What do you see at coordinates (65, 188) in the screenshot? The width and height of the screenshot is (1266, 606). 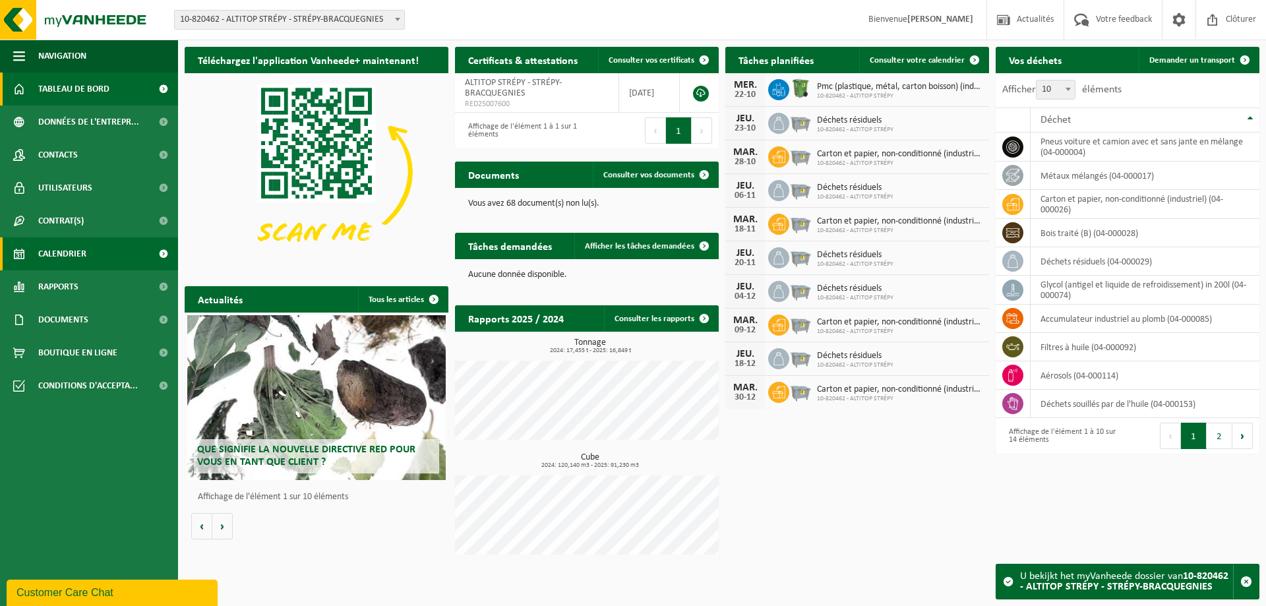 I see `span: Utilisateurs` at bounding box center [65, 188].